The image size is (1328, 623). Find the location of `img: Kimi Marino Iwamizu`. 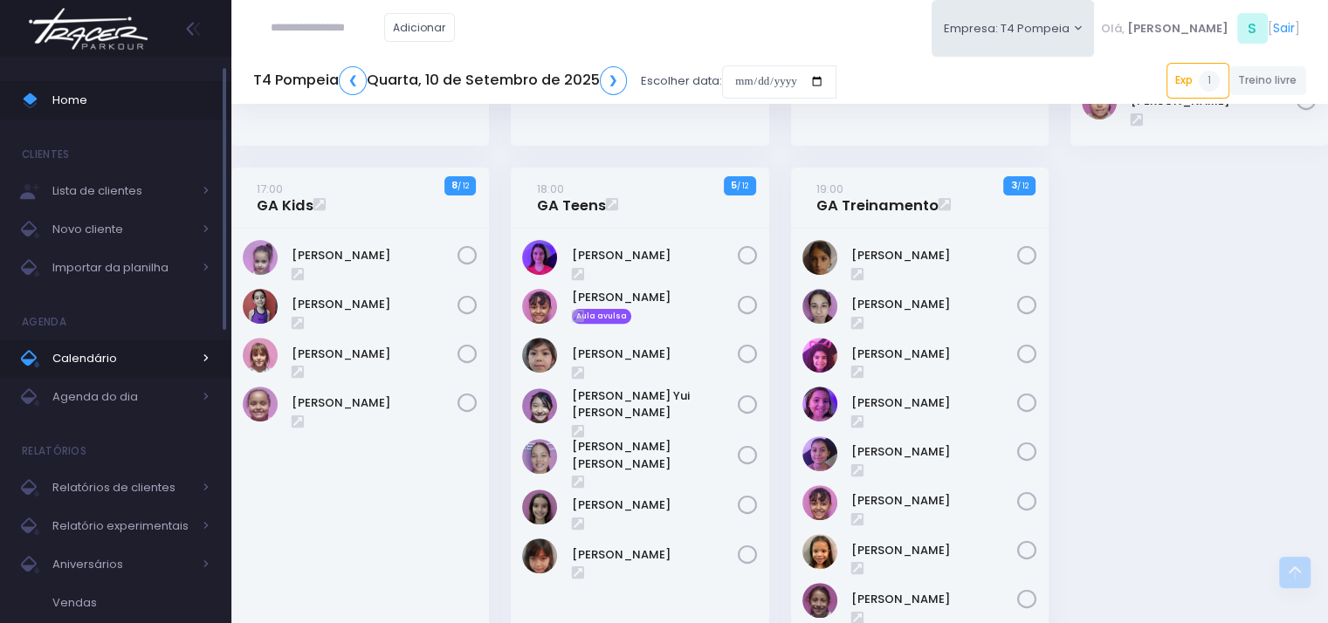

img: Kimi Marino Iwamizu is located at coordinates (540, 355).